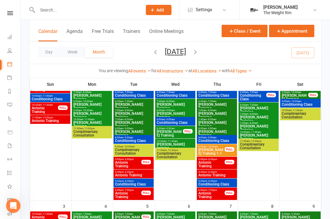 This screenshot has height=219, width=330. What do you see at coordinates (14, 37) in the screenshot?
I see `a: Dashboard` at bounding box center [14, 37].